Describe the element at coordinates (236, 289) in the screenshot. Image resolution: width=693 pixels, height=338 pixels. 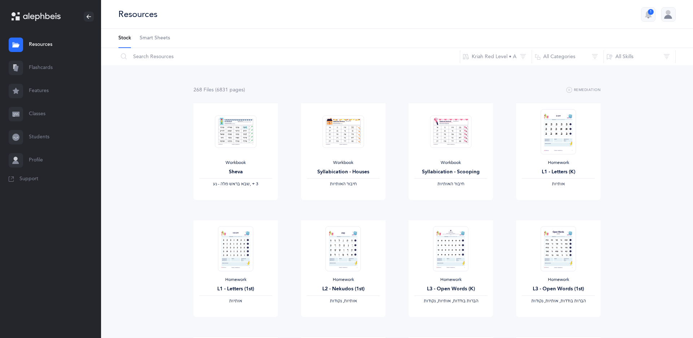
I see `div: L1 - Letters (1st)` at that location.